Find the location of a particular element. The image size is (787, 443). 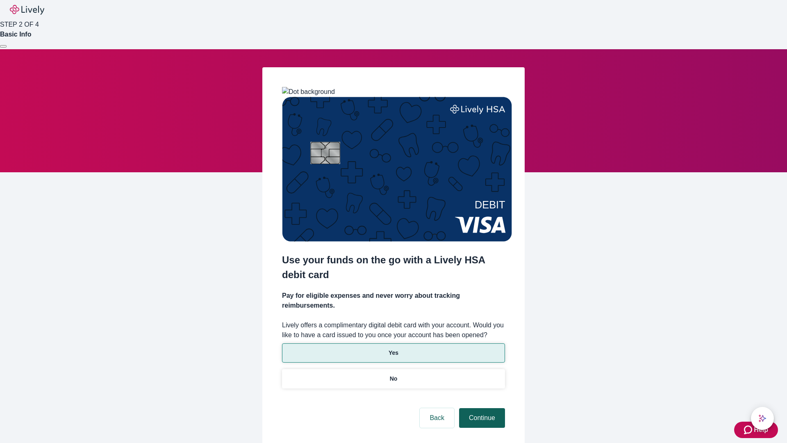

button: Continue is located at coordinates (482, 418).